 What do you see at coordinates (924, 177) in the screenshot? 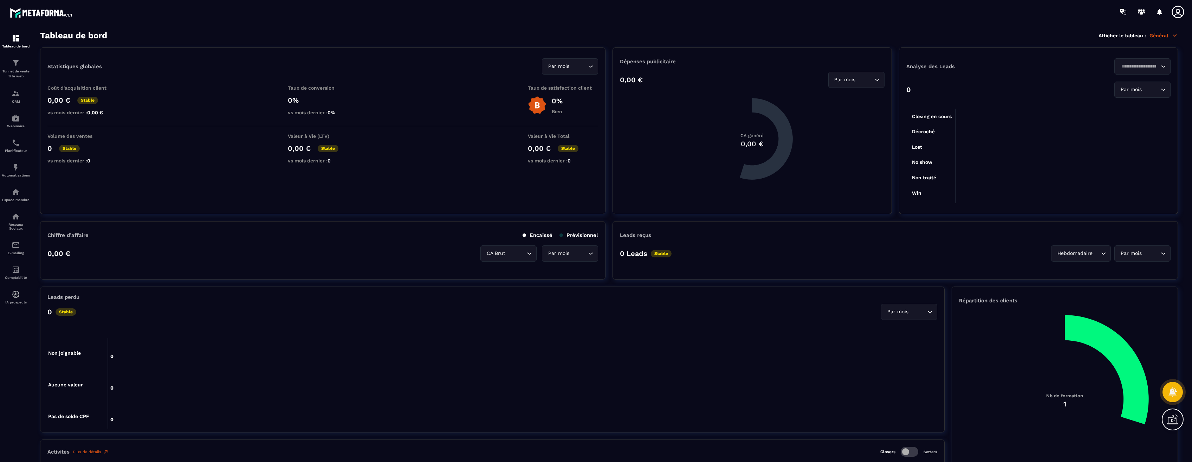
I see `tspan: Non traité` at bounding box center [924, 177].